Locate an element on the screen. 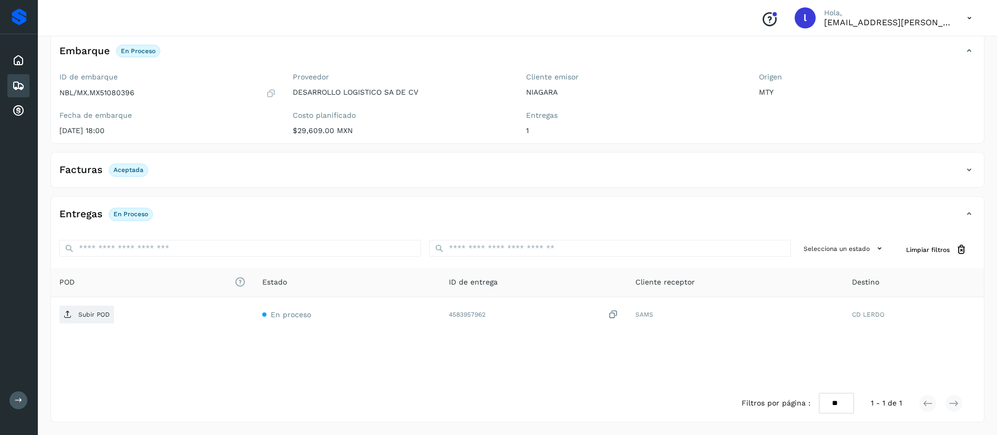 The height and width of the screenshot is (435, 997). td: SAMS is located at coordinates (736, 314).